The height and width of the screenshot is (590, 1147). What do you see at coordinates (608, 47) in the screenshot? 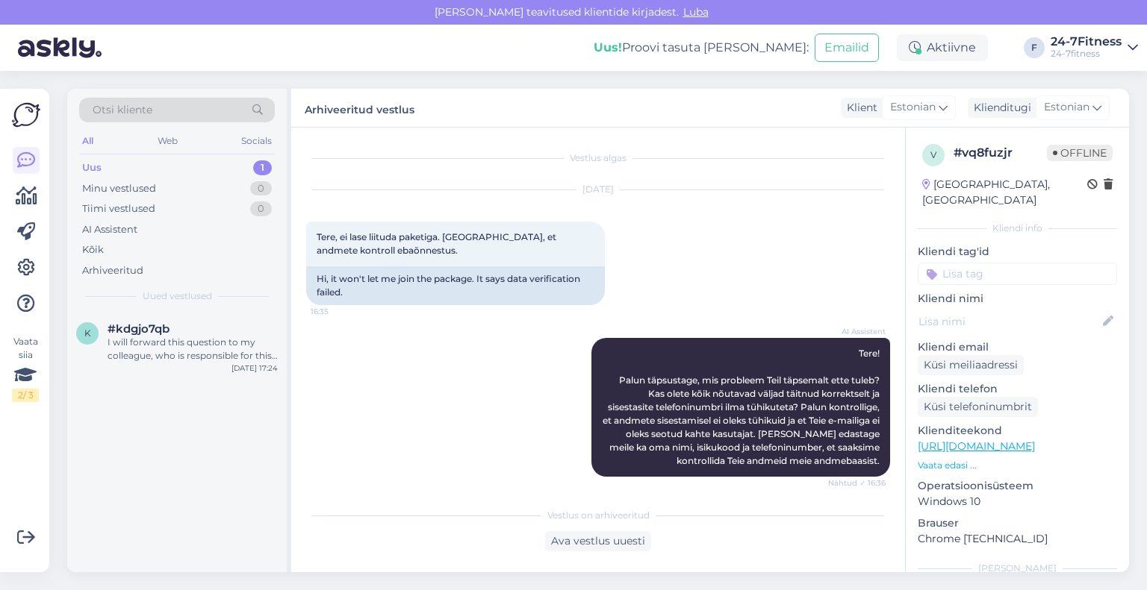
I see `b: Uus!` at bounding box center [608, 47].